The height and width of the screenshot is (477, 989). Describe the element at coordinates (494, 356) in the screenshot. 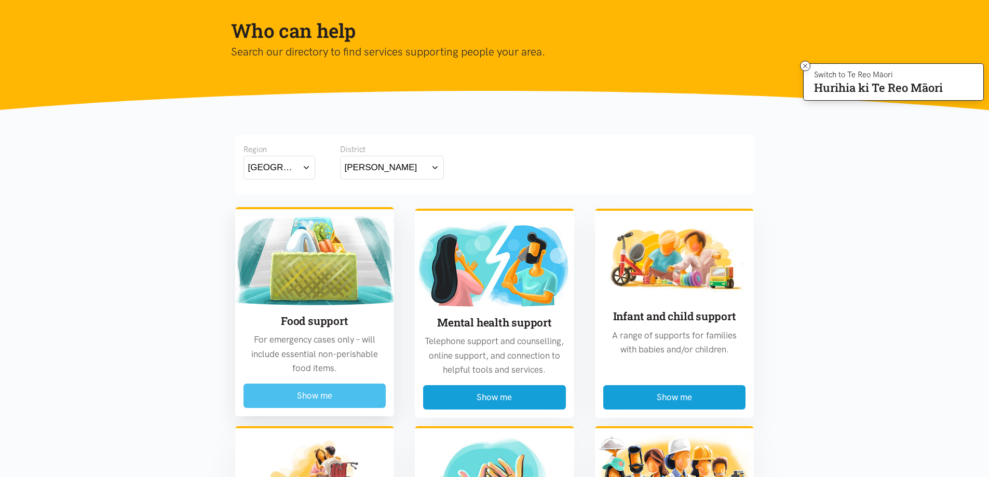

I see `p: Telephone support and counselling, online support, and connection to helpful tools and services.` at that location.